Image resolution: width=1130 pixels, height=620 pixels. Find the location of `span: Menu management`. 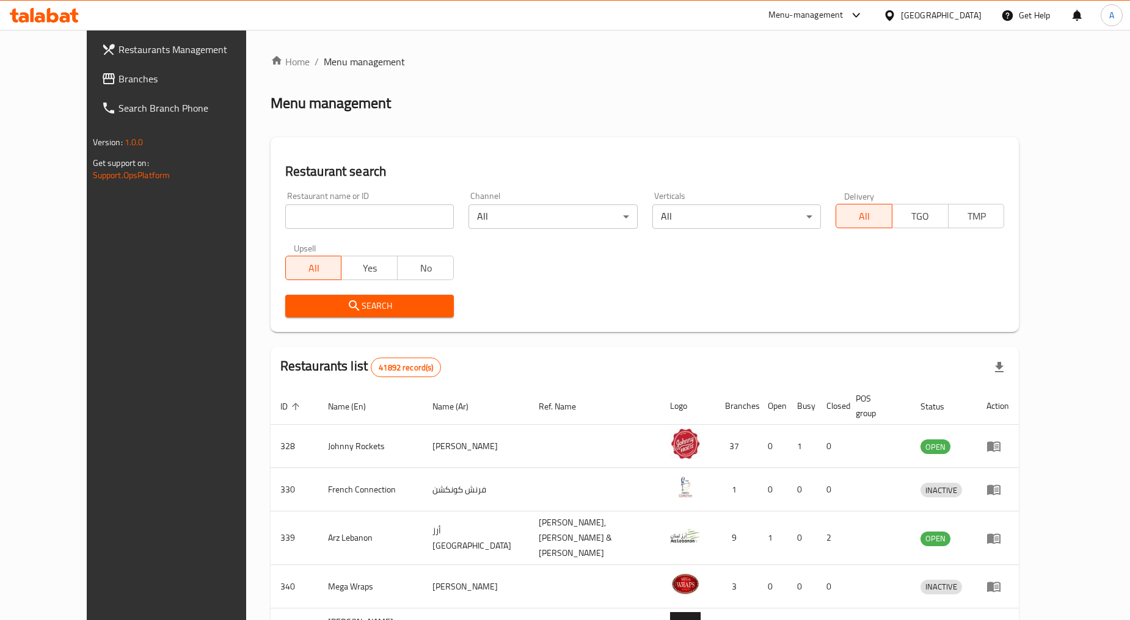

span: Menu management is located at coordinates (364, 62).